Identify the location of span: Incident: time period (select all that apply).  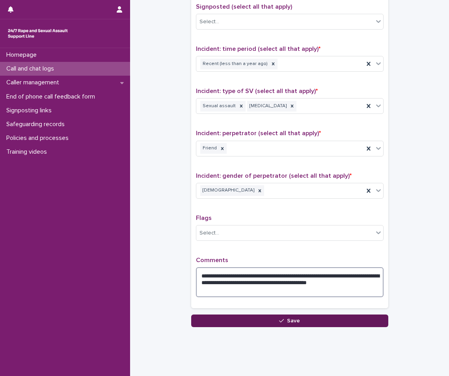
(258, 49).